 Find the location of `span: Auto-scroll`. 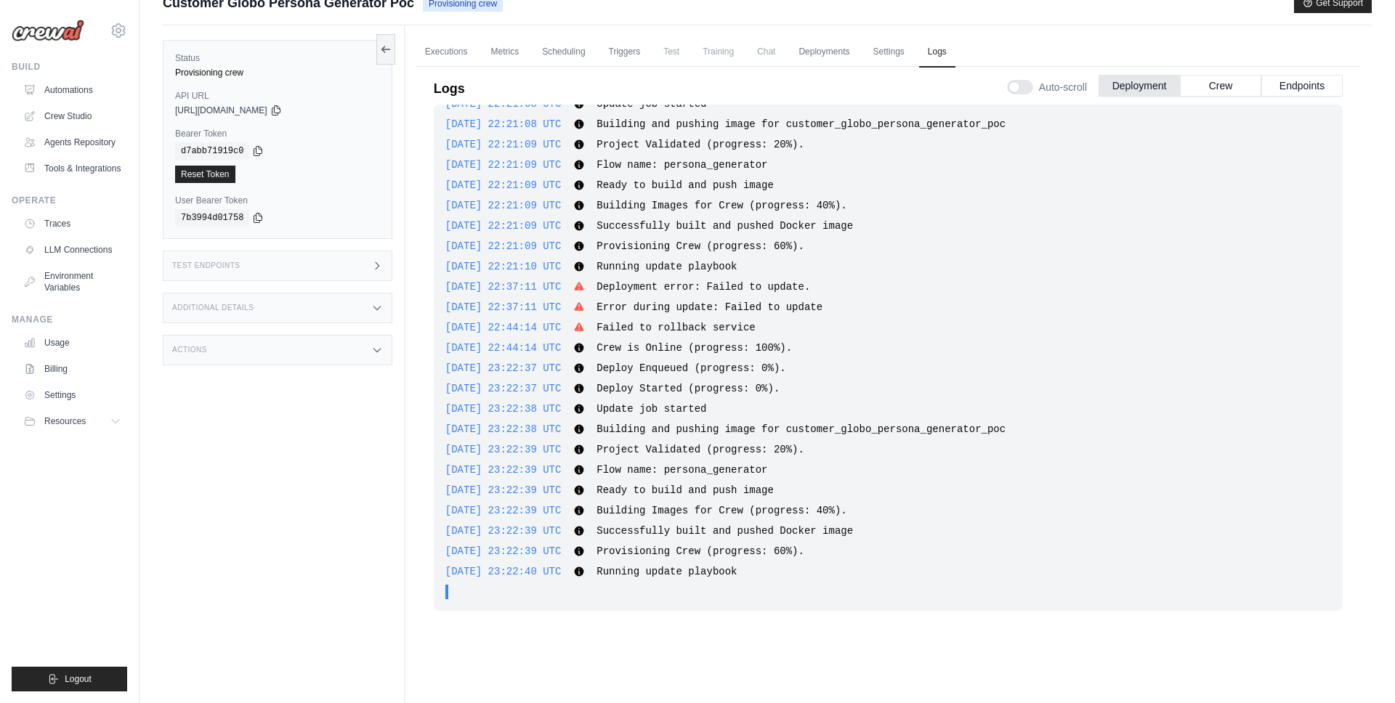

span: Auto-scroll is located at coordinates (1063, 87).